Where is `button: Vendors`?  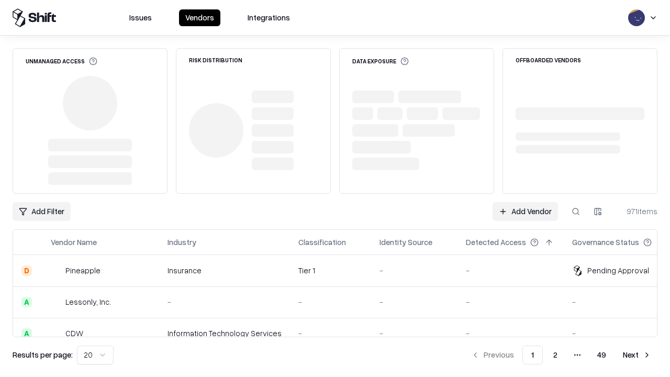
button: Vendors is located at coordinates (199, 18).